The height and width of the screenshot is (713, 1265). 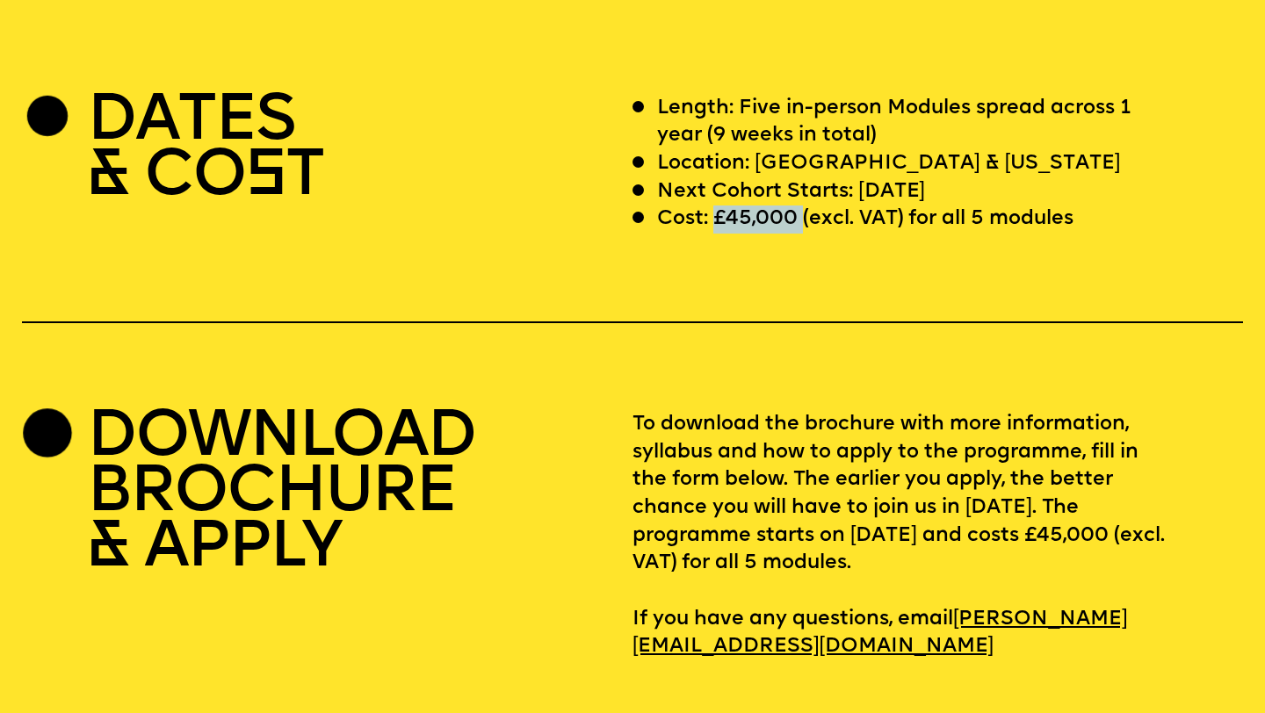 I want to click on h2: DOWNLOAD BROCHURE & APPLY, so click(x=281, y=494).